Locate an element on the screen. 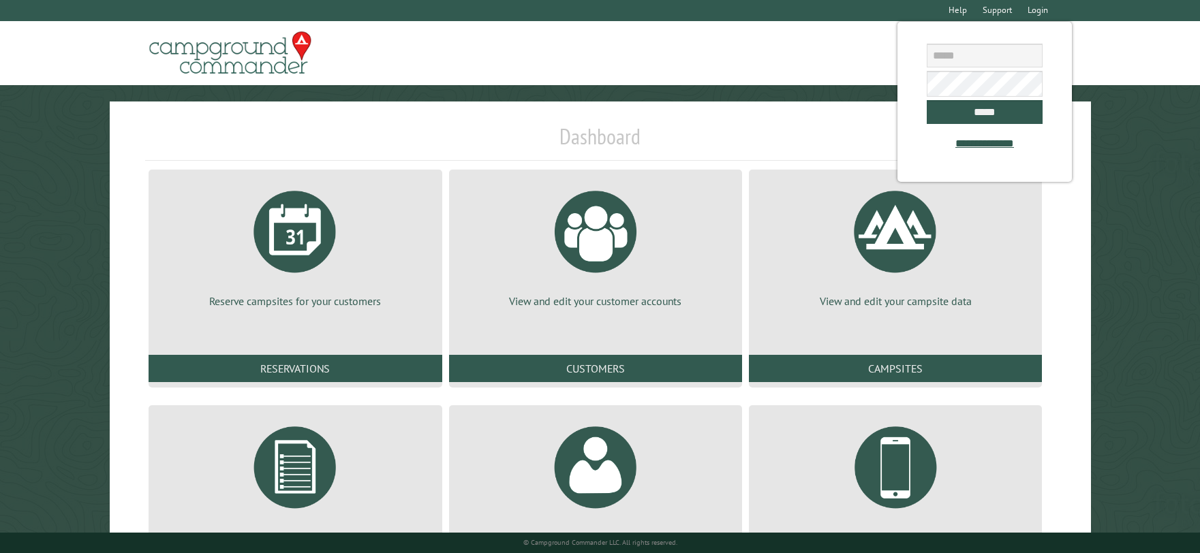  p: Manage customer communications is located at coordinates (895, 537).